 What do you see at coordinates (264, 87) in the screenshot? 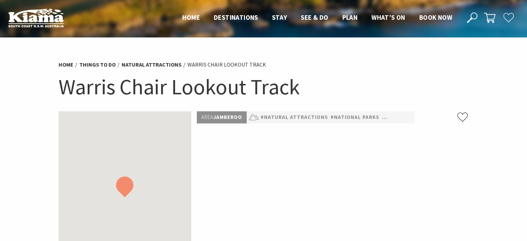
I see `h1: Warris Chair Lookout Track` at bounding box center [264, 87].